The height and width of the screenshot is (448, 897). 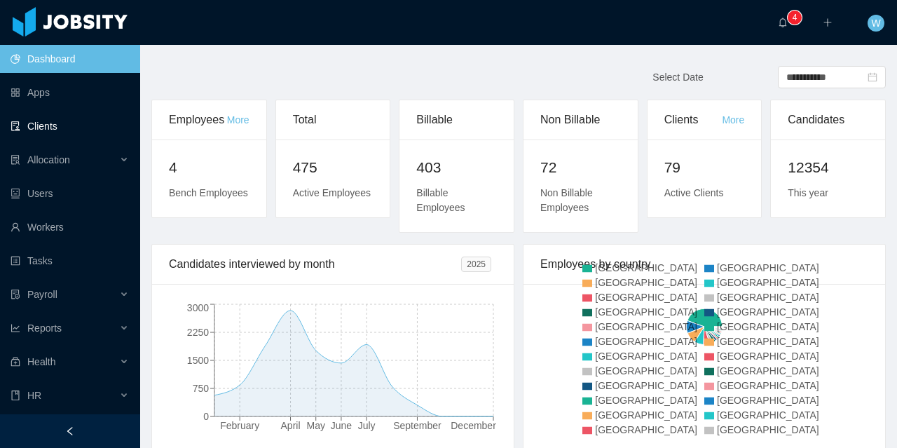 I want to click on span: Active Employees, so click(x=331, y=193).